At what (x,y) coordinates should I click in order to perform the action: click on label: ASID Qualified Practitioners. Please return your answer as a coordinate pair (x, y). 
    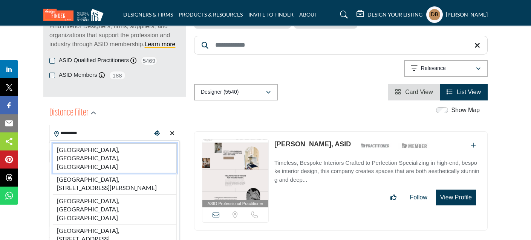
    Looking at the image, I should click on (94, 60).